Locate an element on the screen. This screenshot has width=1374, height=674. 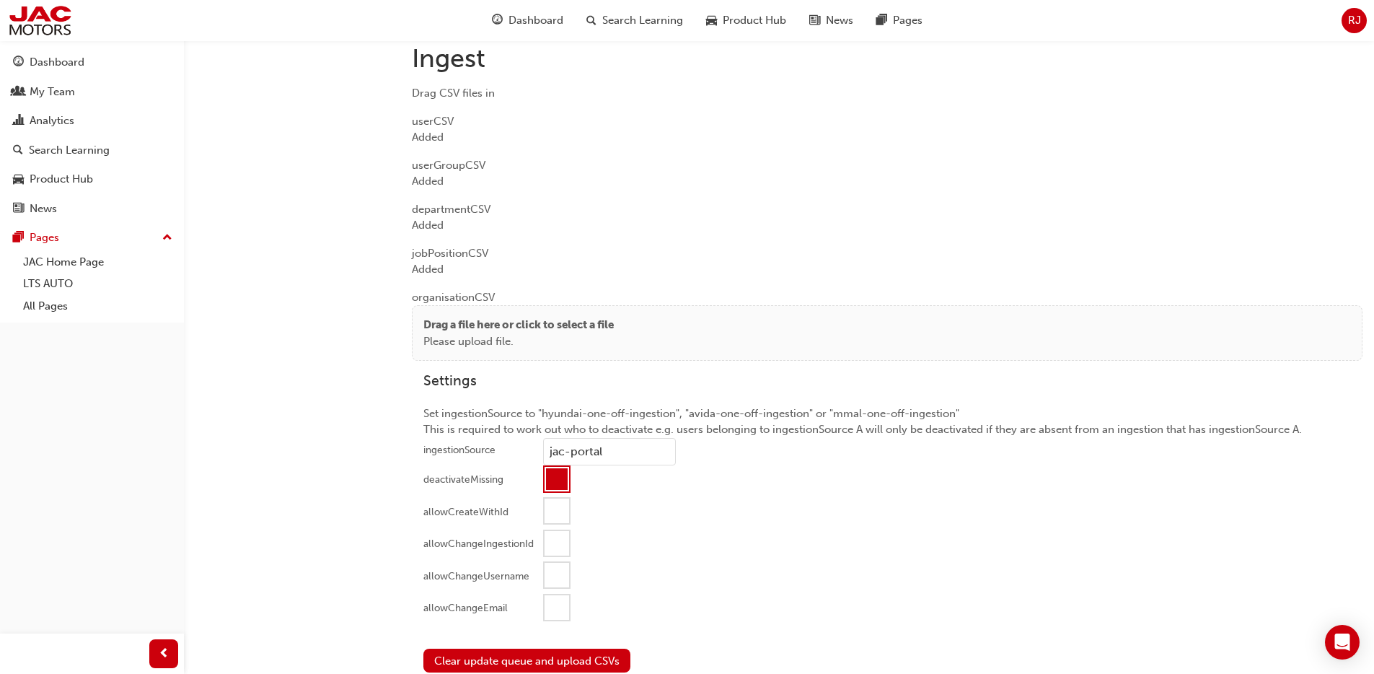
div: allowCreateWithId is located at coordinates (466, 512).